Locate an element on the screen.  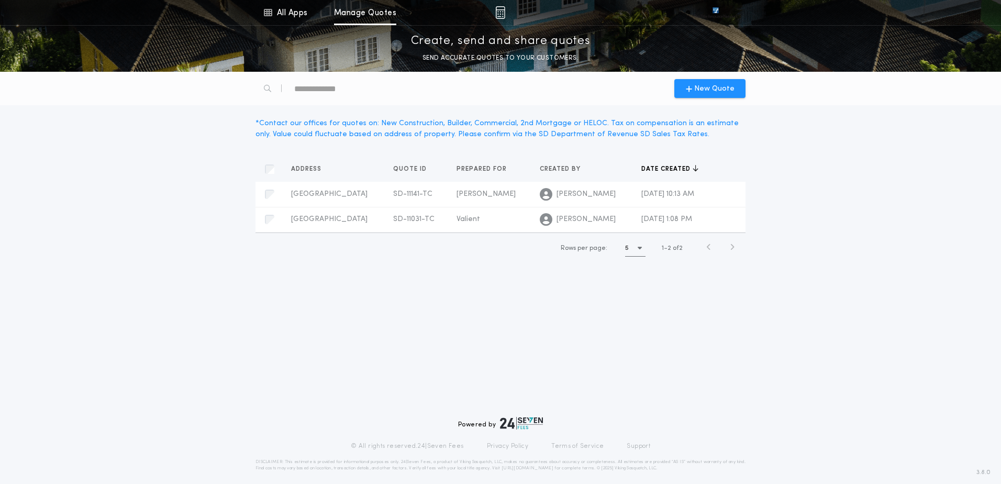
span: Date created is located at coordinates (667, 169).